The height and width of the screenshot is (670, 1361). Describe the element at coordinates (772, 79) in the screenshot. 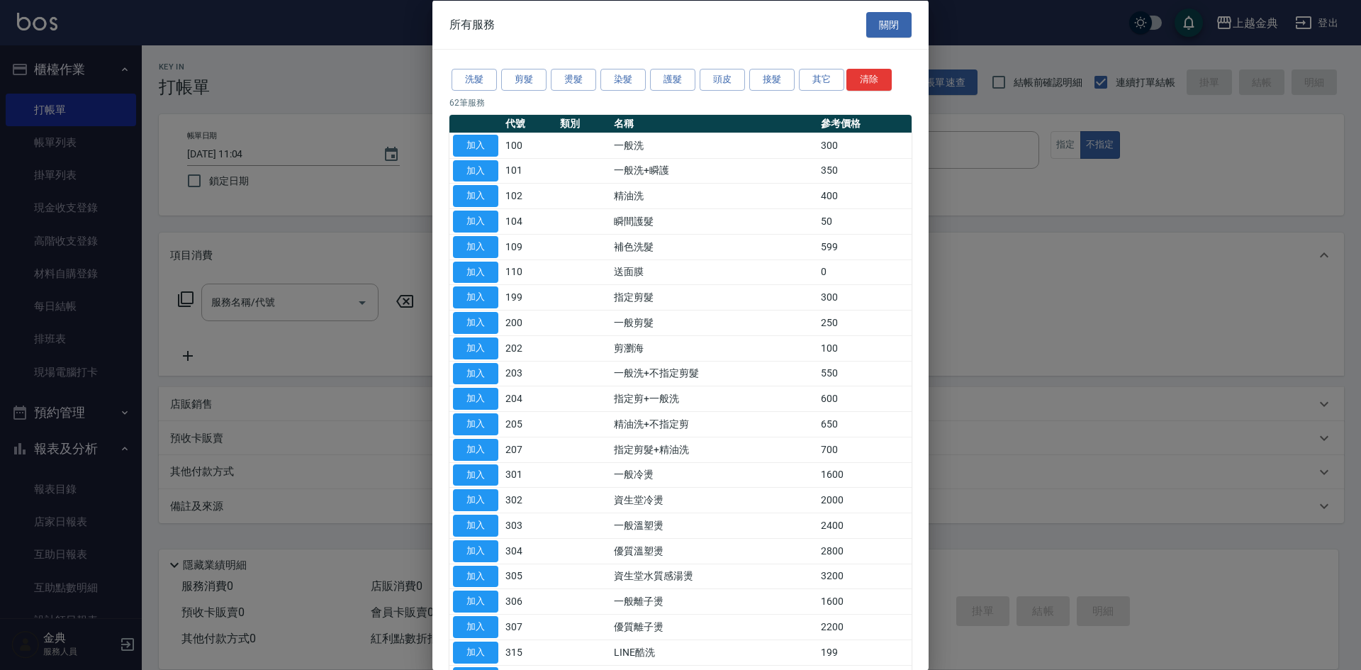

I see `button: 接髮` at that location.